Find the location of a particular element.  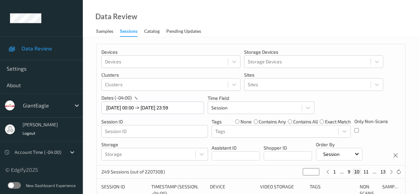

label: contains all is located at coordinates (305, 122).